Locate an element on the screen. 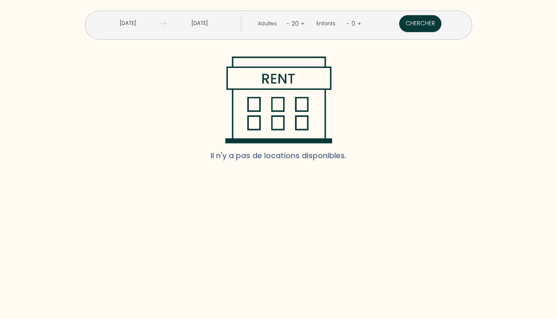 This screenshot has width=557, height=319. div: Enfants is located at coordinates (328, 24).